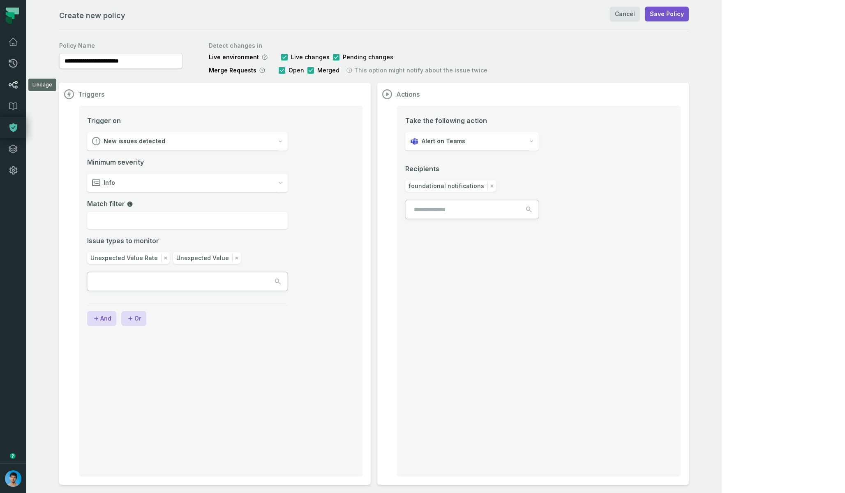  Describe the element at coordinates (408, 94) in the screenshot. I see `h1: Actions` at that location.